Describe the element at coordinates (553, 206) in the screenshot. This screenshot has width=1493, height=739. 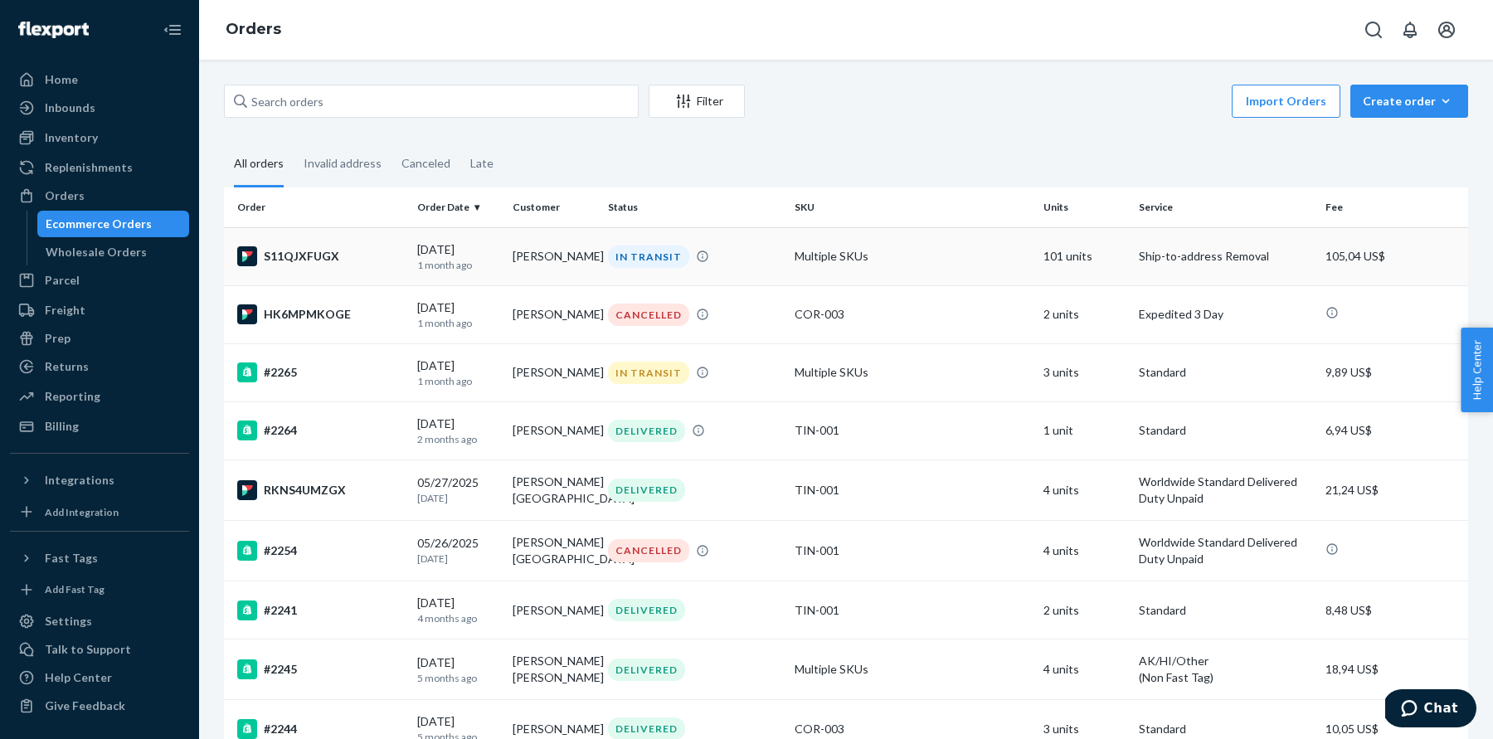
I see `div: Customer` at that location.